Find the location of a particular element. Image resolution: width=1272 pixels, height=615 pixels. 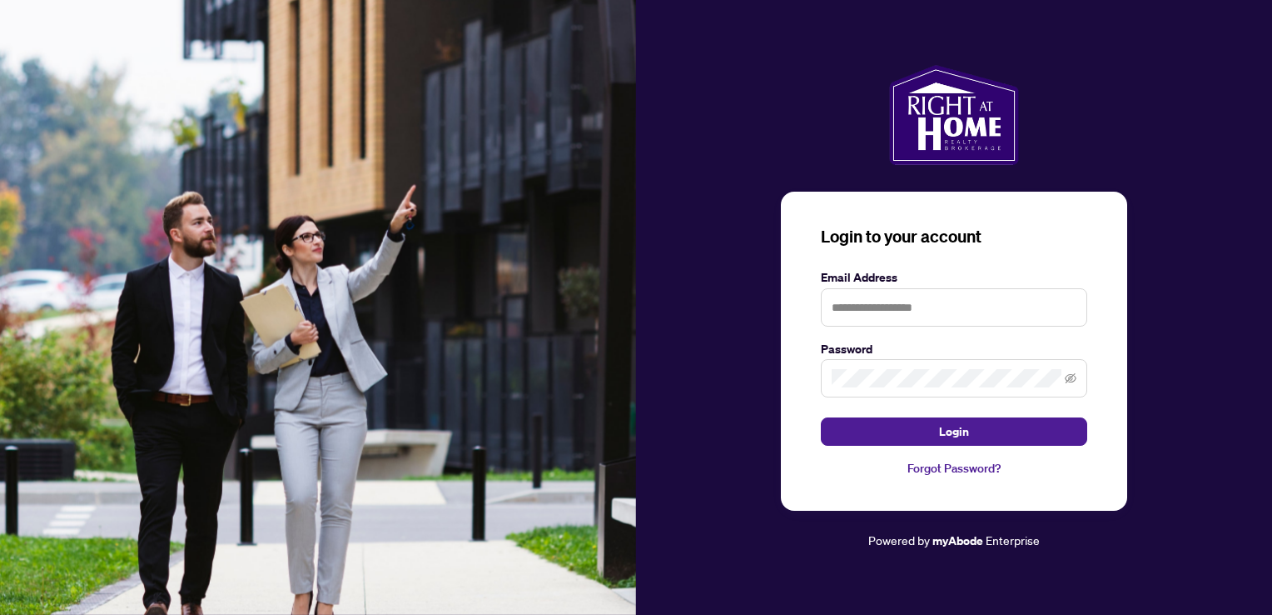

button: Login is located at coordinates (954, 431).